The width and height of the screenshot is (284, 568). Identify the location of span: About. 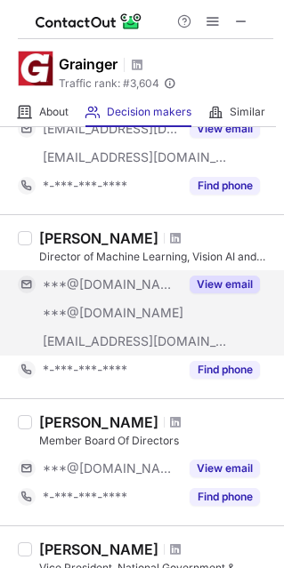
(53, 112).